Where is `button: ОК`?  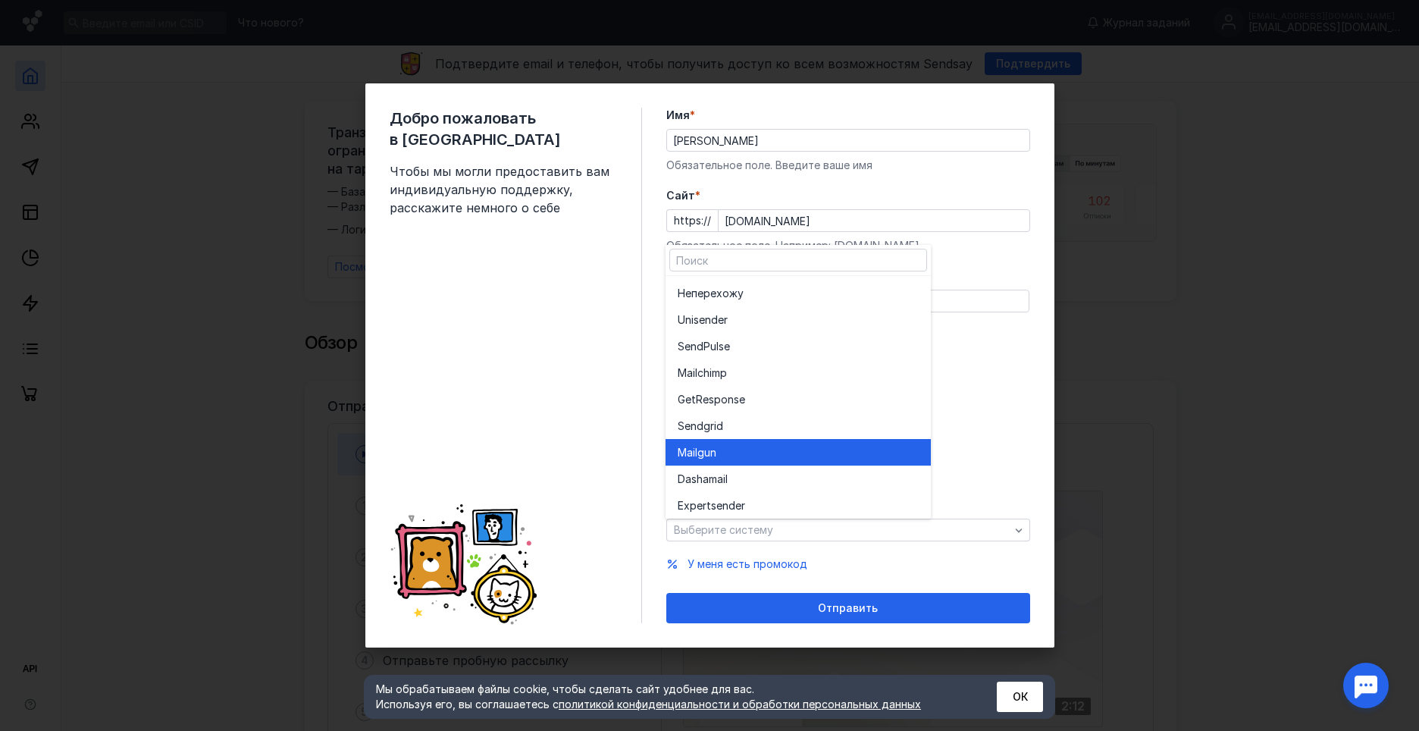
button: ОК is located at coordinates (1020, 697).